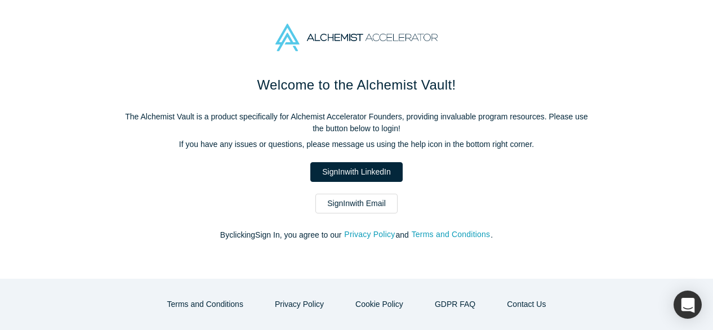 Image resolution: width=713 pixels, height=330 pixels. Describe the element at coordinates (455, 304) in the screenshot. I see `a: GDPR FAQ` at that location.